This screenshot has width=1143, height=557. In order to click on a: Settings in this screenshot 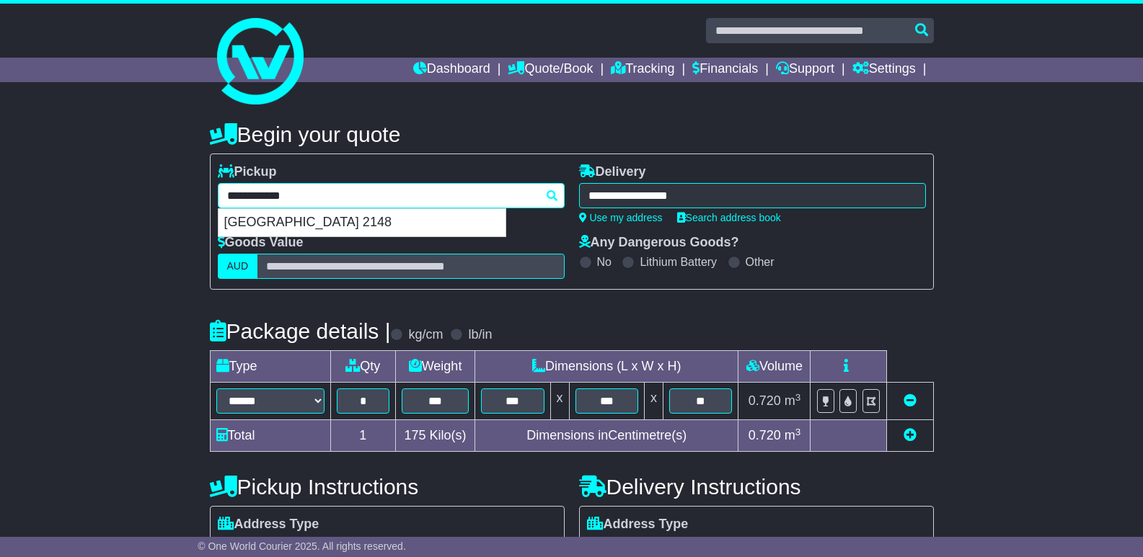, I will do `click(884, 70)`.